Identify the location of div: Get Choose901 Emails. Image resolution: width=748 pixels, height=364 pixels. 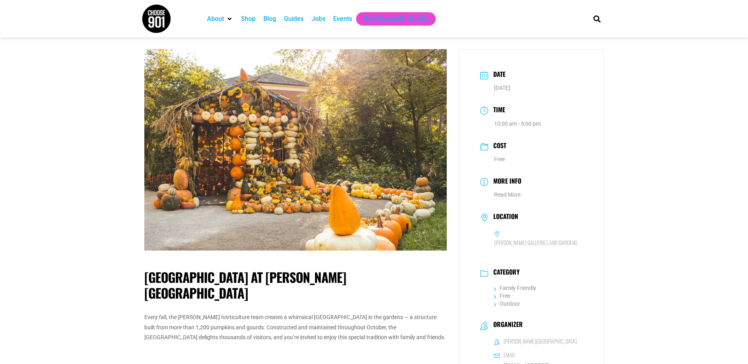
(396, 19).